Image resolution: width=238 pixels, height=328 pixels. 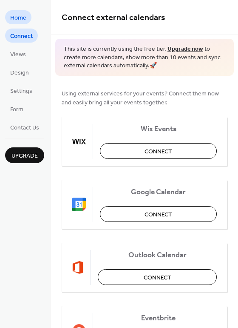 I want to click on span: Home, so click(x=18, y=18).